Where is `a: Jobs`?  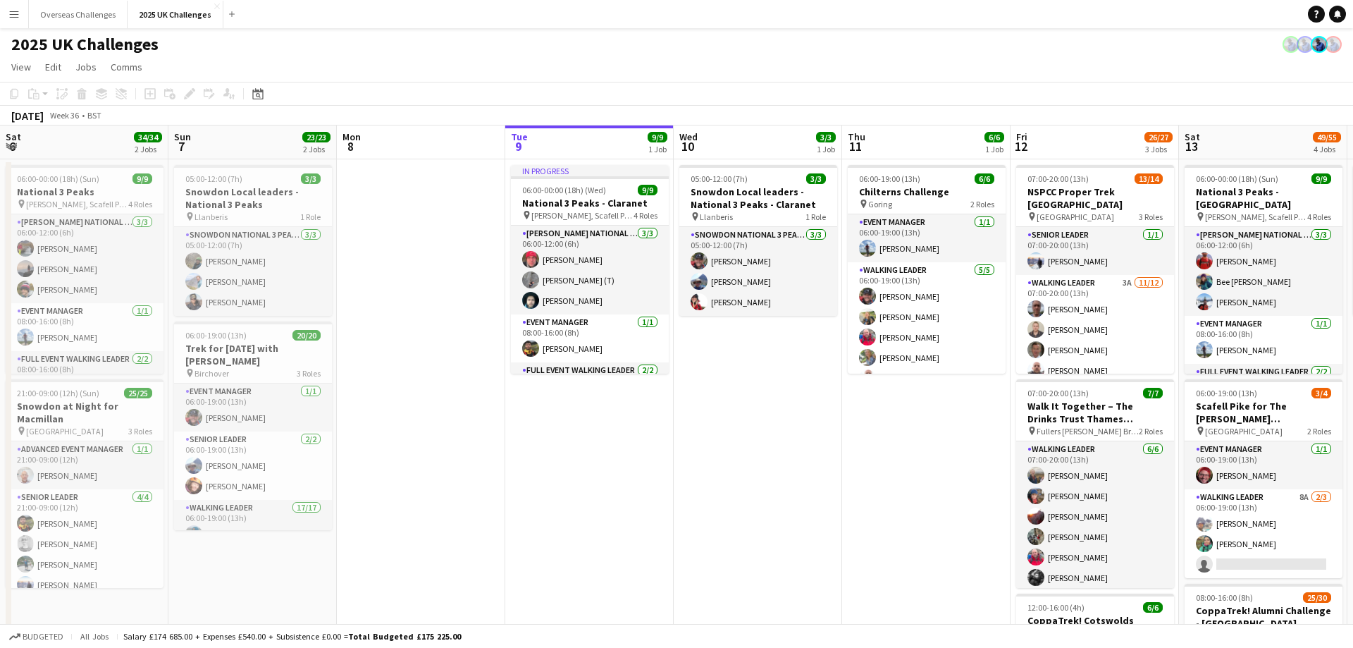
a: Jobs is located at coordinates (86, 67).